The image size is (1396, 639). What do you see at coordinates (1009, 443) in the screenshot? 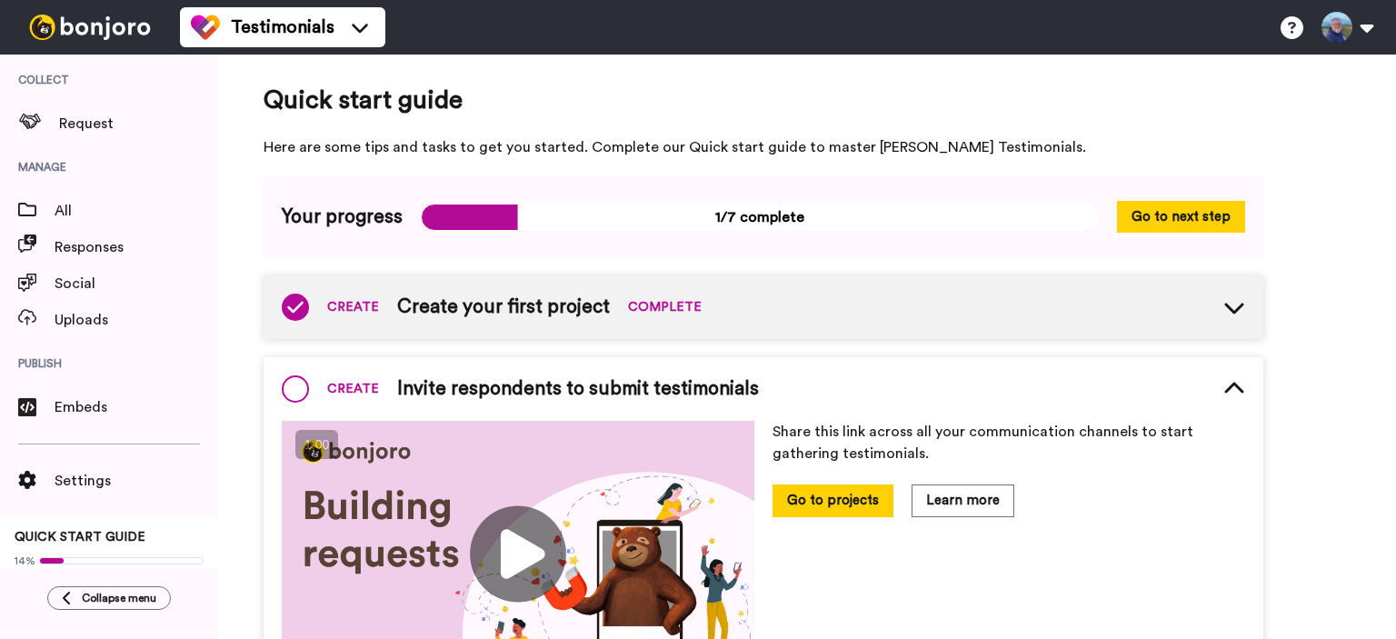
I see `p: Share this link across all your communication channels to start gathering testimonials.` at bounding box center [1009, 443].